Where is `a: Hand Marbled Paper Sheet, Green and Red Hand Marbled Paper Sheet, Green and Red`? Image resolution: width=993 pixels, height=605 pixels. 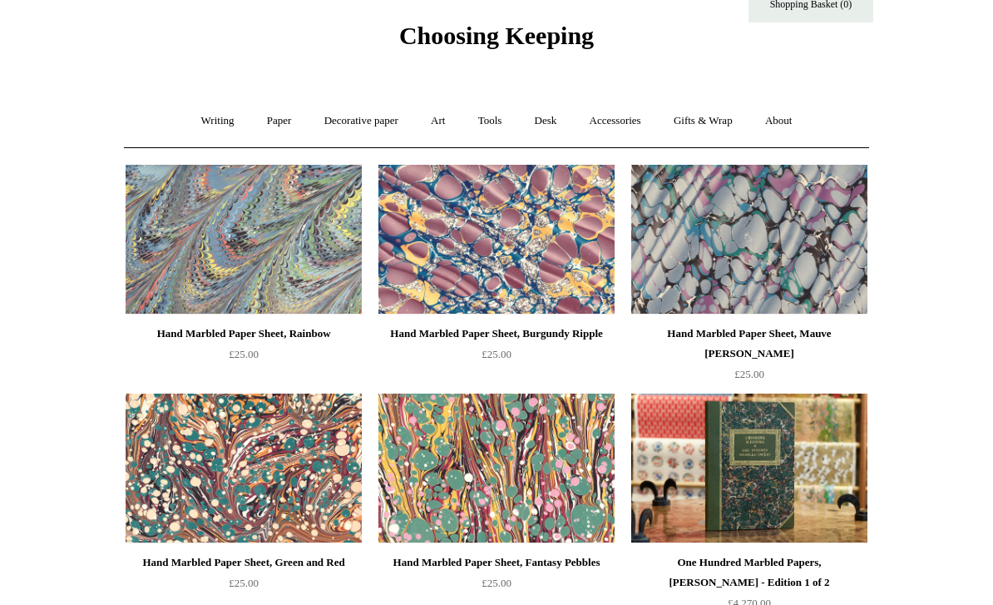 a: Hand Marbled Paper Sheet, Green and Red Hand Marbled Paper Sheet, Green and Red is located at coordinates (244, 468).